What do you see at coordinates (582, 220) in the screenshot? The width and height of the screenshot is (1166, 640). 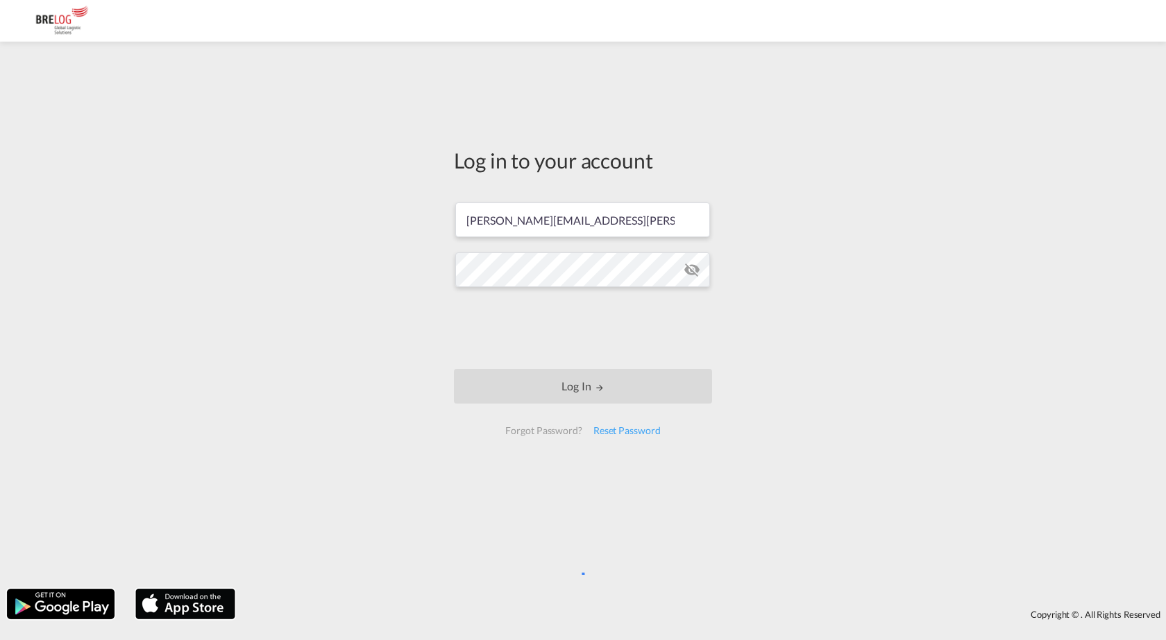 I see `input: Enter email/phone number` at bounding box center [582, 220].